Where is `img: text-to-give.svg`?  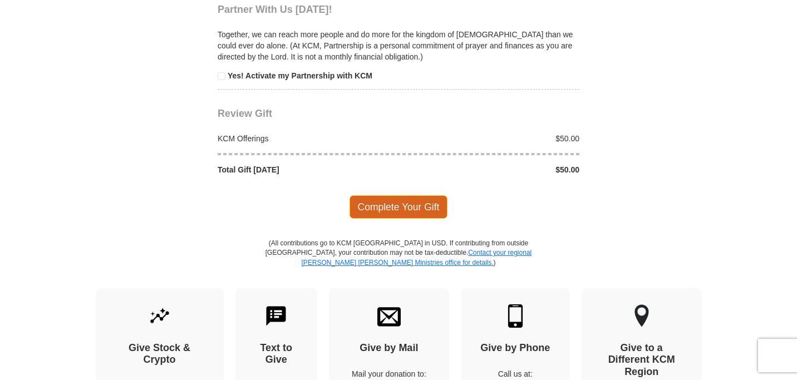
img: text-to-give.svg is located at coordinates (276, 316).